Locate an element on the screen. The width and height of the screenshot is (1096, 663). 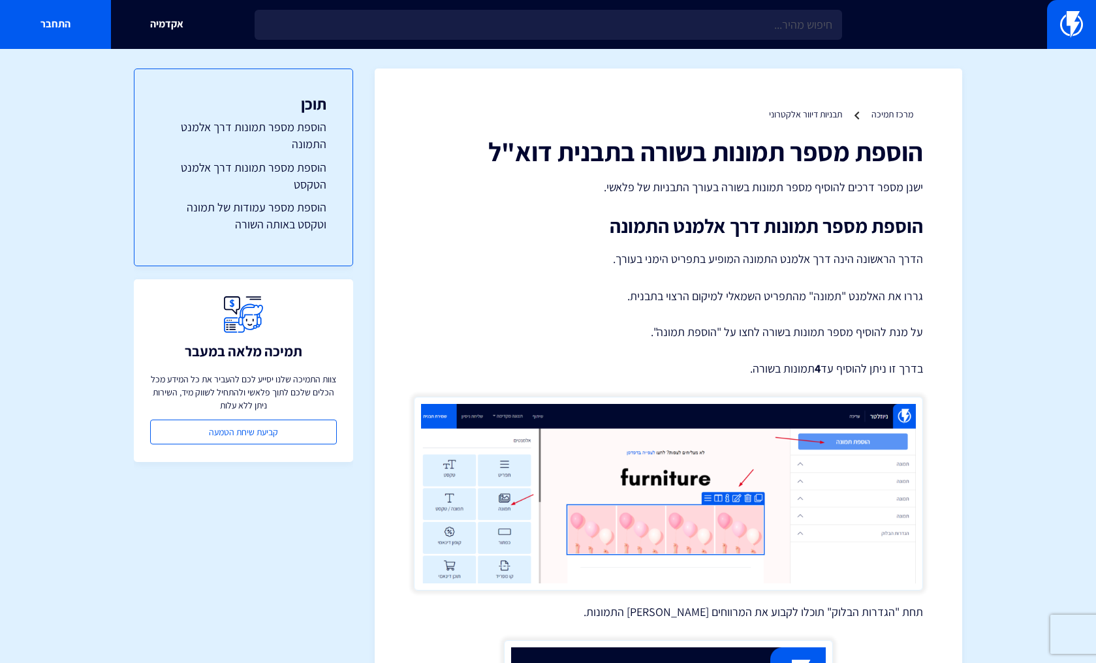
a: תבניות דיוור אלקטרוני is located at coordinates (806, 114).